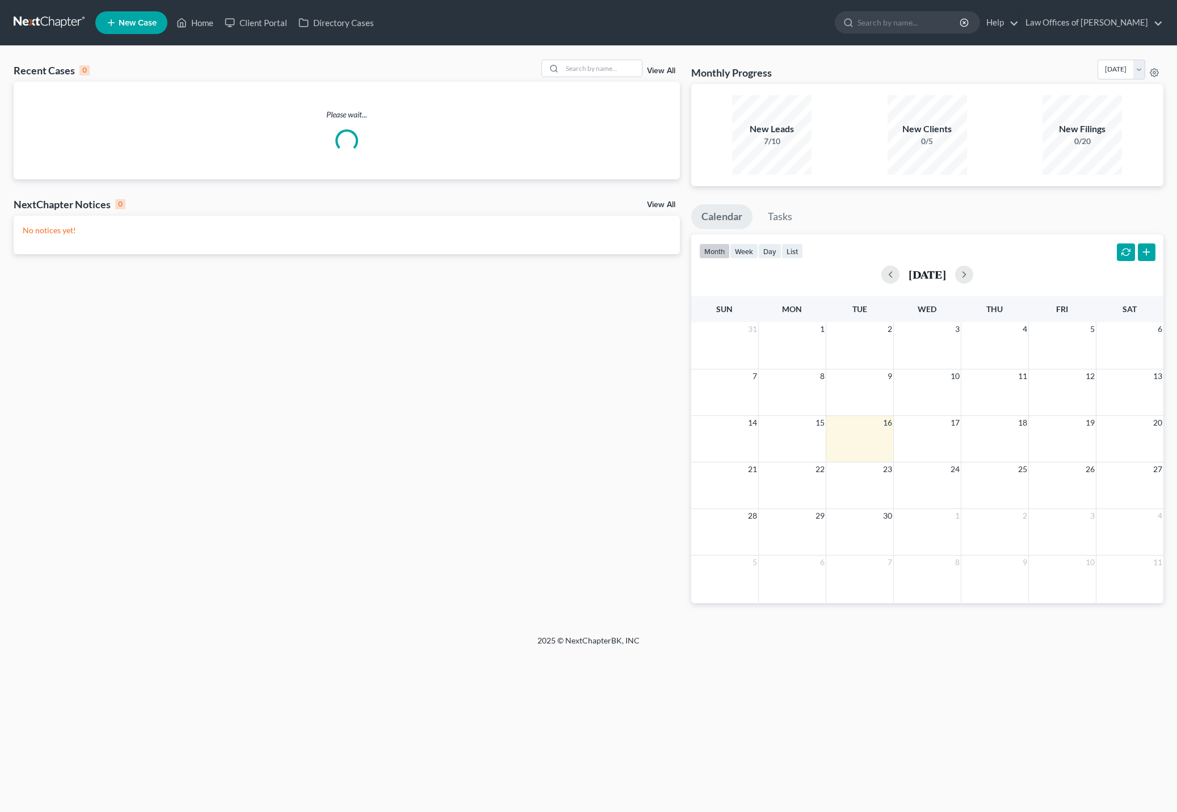 The image size is (1177, 812). What do you see at coordinates (1023, 469) in the screenshot?
I see `span: 25` at bounding box center [1023, 469].